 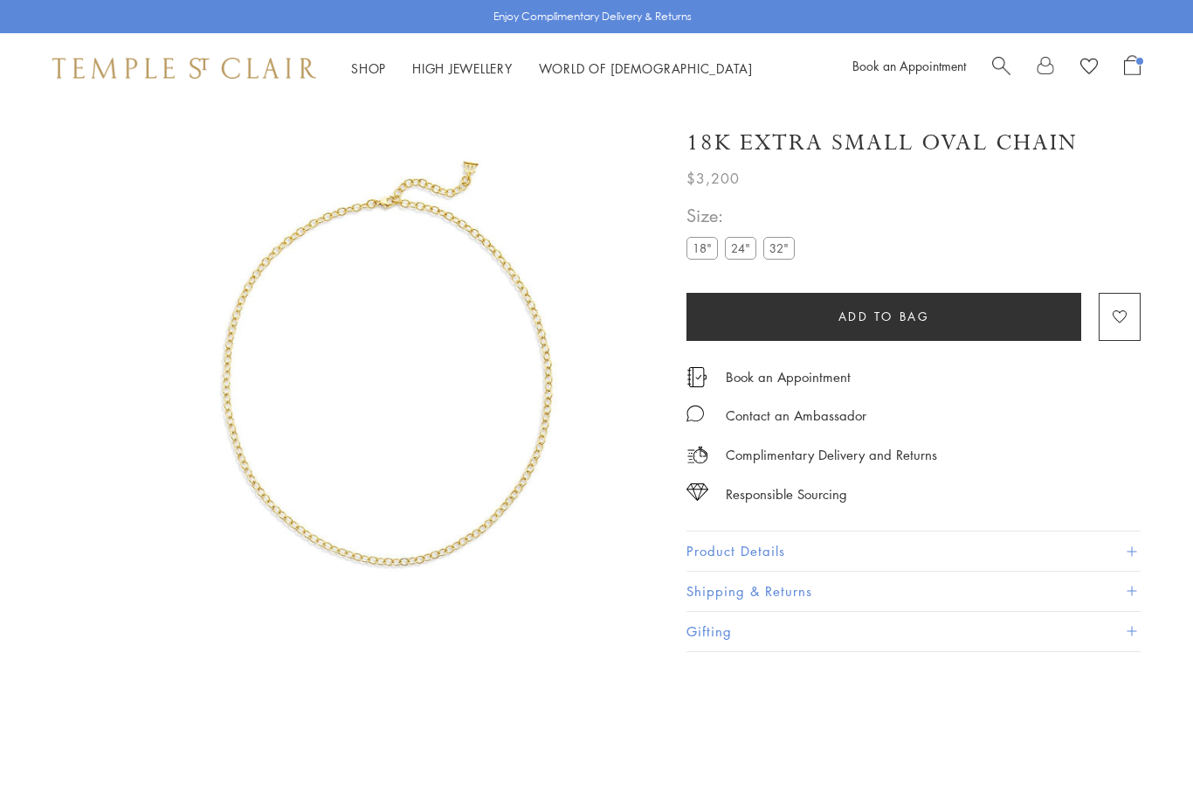 I want to click on label: 18", so click(x=702, y=247).